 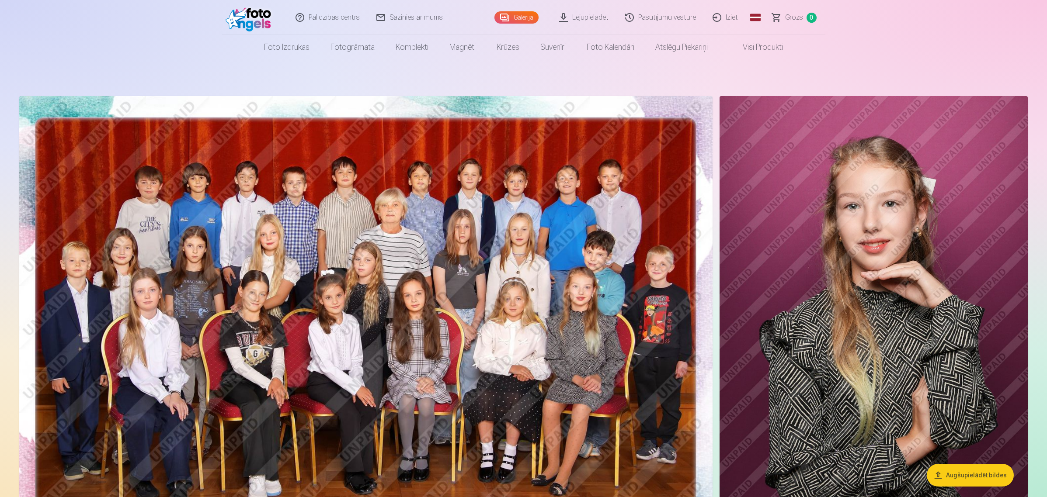 What do you see at coordinates (508, 47) in the screenshot?
I see `a: Krūzes` at bounding box center [508, 47].